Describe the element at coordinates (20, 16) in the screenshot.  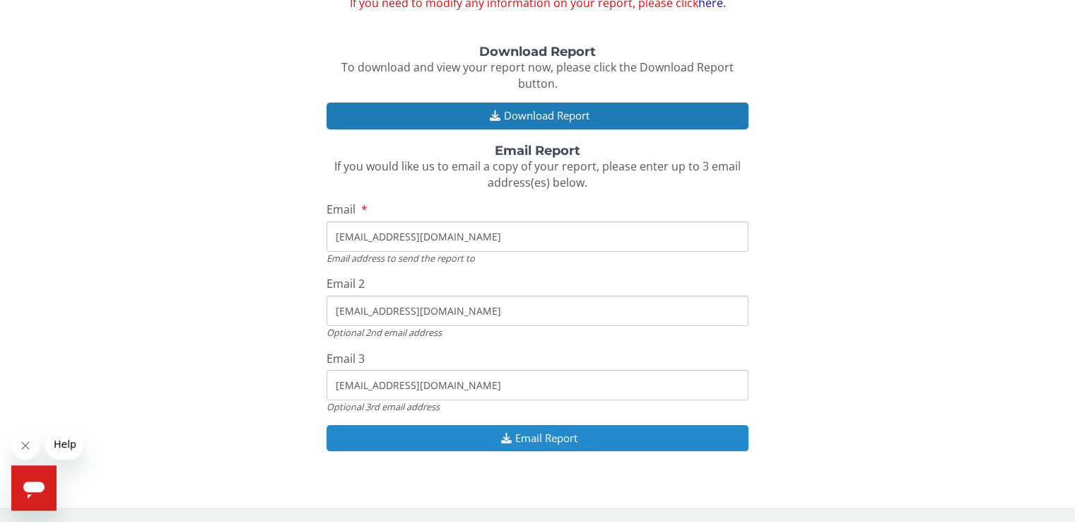
I see `span: Help` at that location.